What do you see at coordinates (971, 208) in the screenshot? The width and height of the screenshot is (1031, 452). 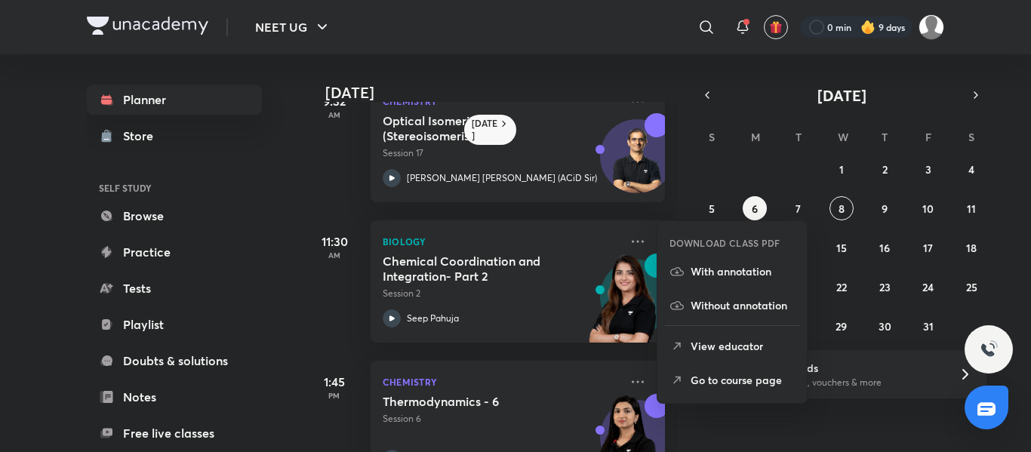 I see `button: October 11, 2025` at bounding box center [971, 208].